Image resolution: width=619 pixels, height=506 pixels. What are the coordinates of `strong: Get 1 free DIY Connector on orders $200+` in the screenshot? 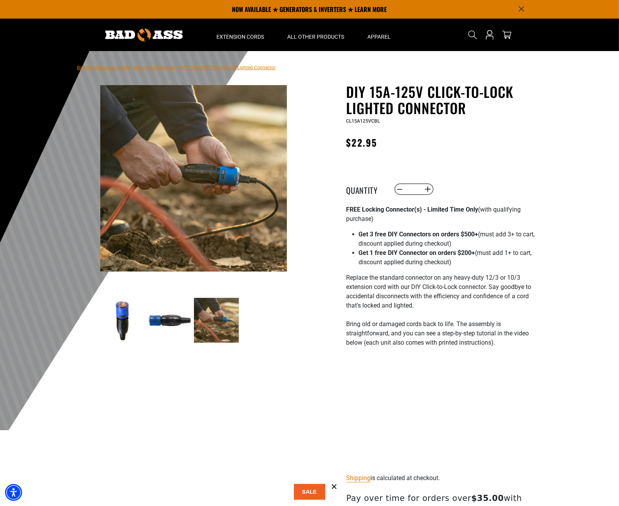 It's located at (417, 253).